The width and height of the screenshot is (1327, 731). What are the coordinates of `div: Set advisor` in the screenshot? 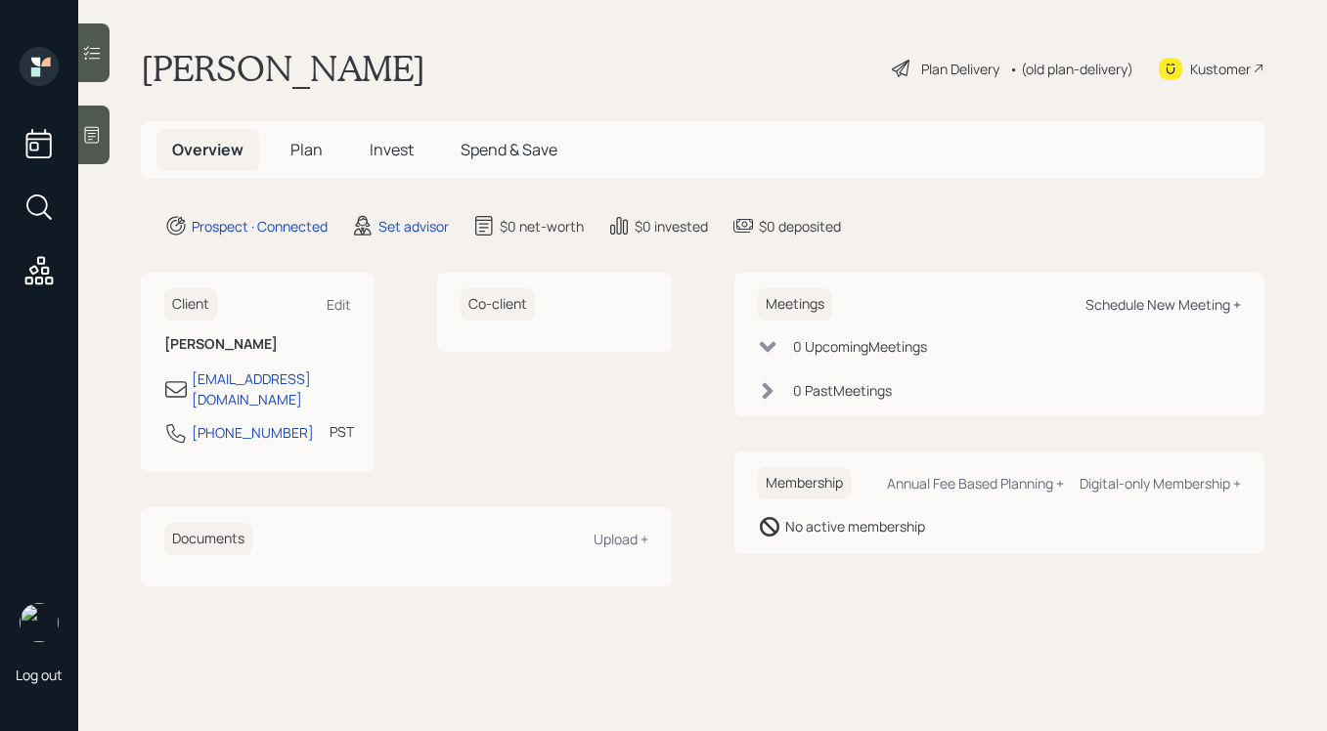 It's located at (414, 226).